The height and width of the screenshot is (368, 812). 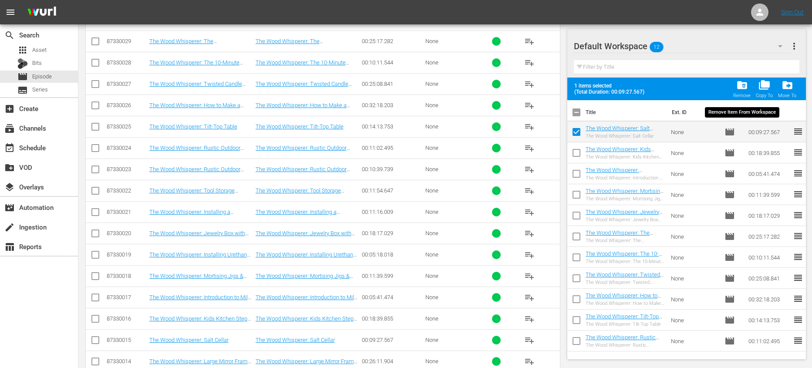 What do you see at coordinates (764, 85) in the screenshot?
I see `span: folder_copy` at bounding box center [764, 85].